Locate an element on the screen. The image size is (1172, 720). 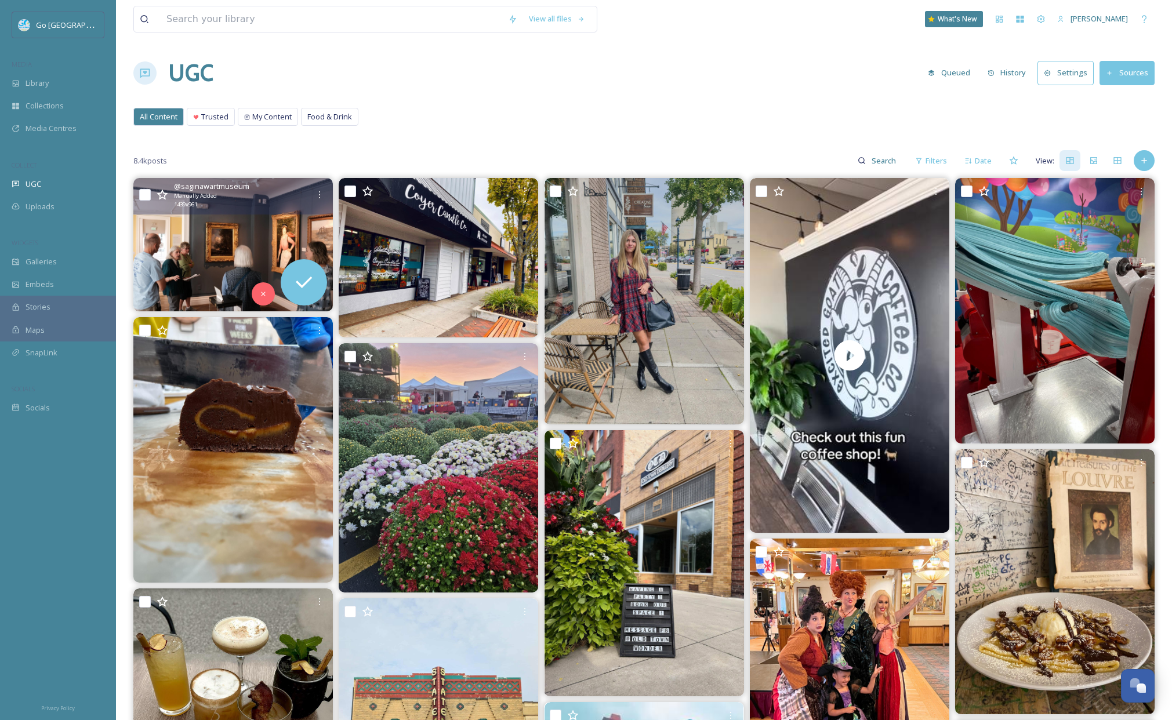
span: UGC is located at coordinates (33, 184).